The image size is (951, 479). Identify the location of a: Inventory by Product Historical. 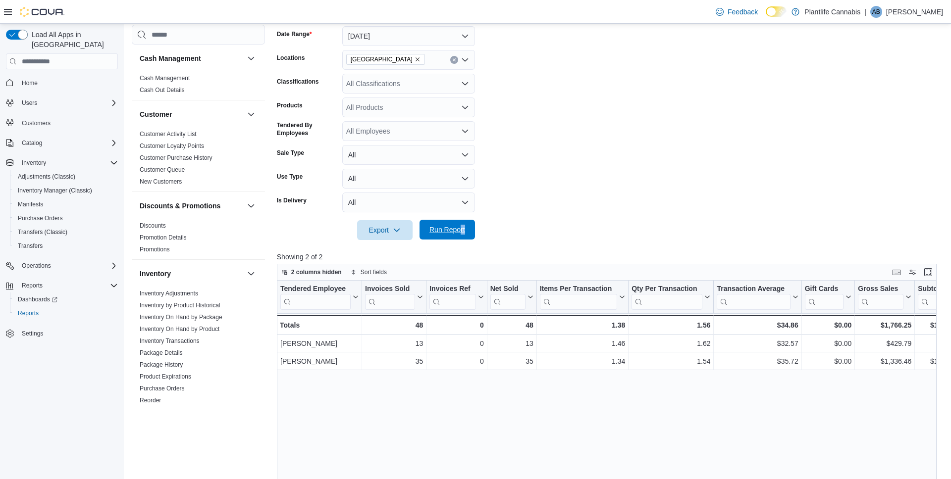
(180, 306).